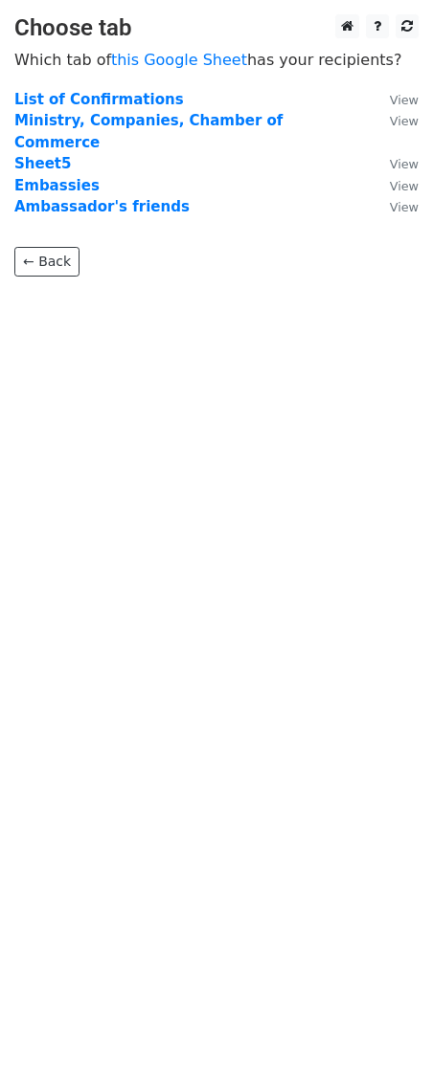 The width and height of the screenshot is (433, 1065). Describe the element at coordinates (101, 207) in the screenshot. I see `a: Ambassador's friends` at that location.